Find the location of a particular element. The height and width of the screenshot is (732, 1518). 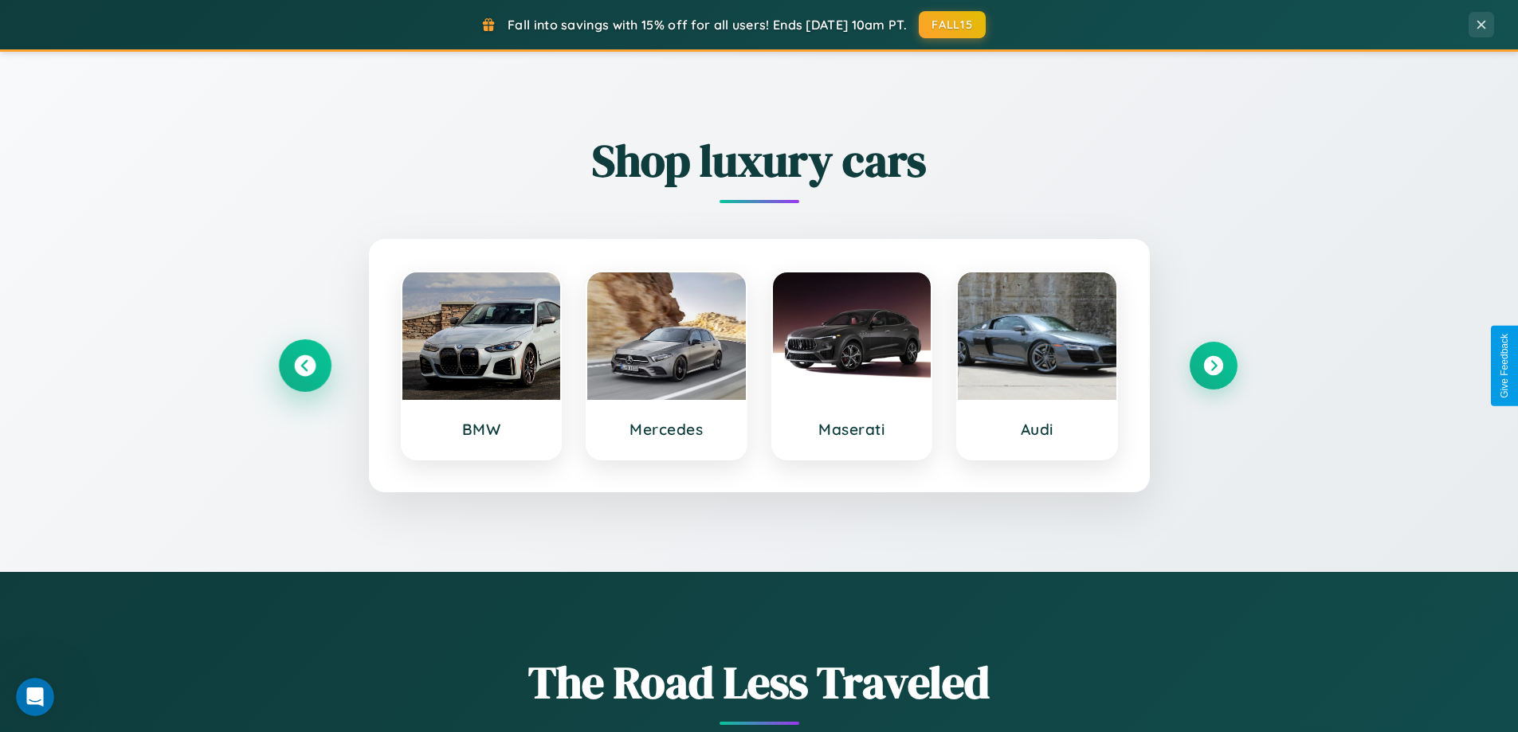

h3: Mercedes is located at coordinates (666, 429).